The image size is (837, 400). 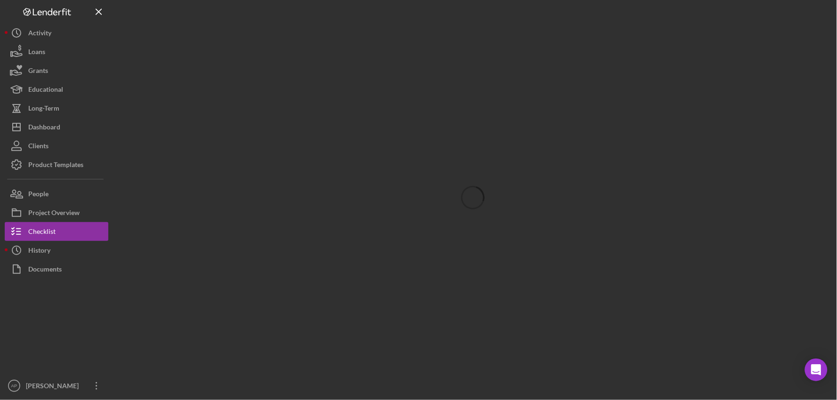 I want to click on div: Grants, so click(x=38, y=72).